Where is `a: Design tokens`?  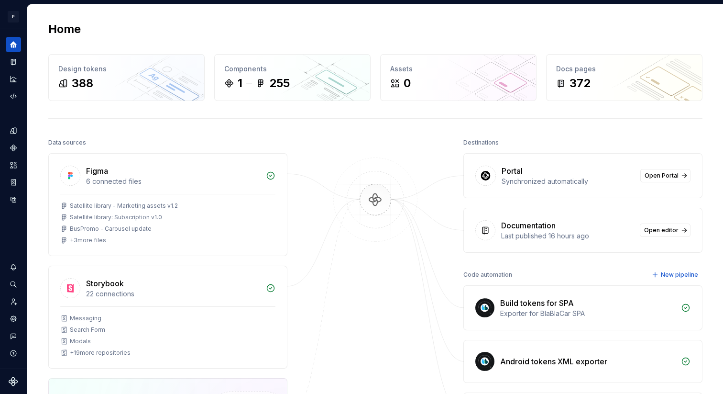
a: Design tokens is located at coordinates (13, 131).